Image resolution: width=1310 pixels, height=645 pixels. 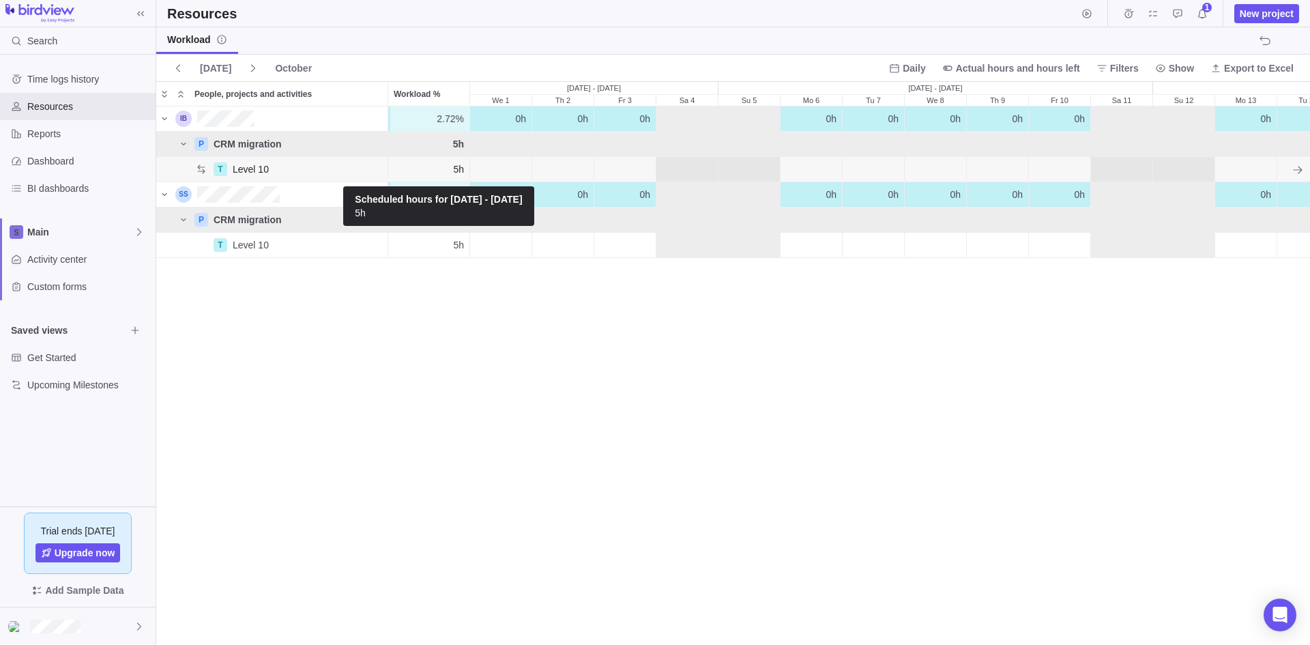 I want to click on div: We 1, so click(x=501, y=100).